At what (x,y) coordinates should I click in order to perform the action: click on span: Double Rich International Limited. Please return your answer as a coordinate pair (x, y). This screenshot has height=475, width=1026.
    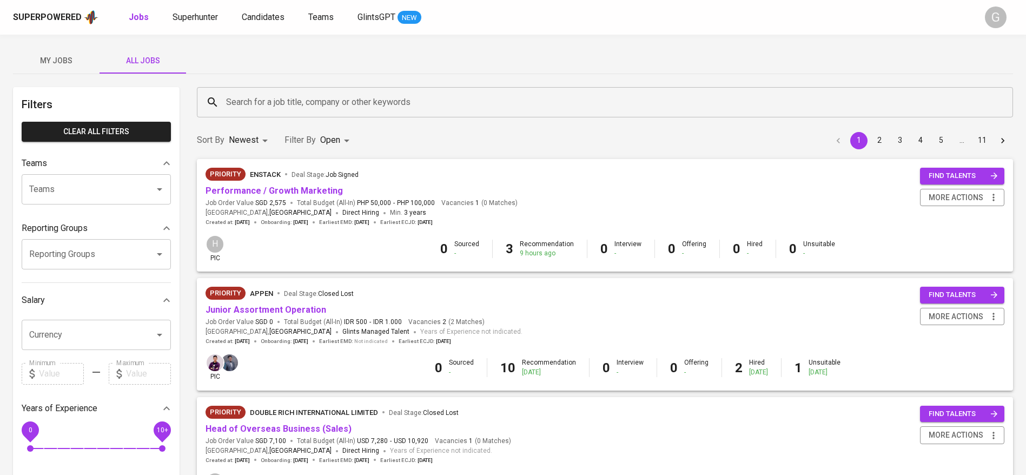
    Looking at the image, I should click on (314, 412).